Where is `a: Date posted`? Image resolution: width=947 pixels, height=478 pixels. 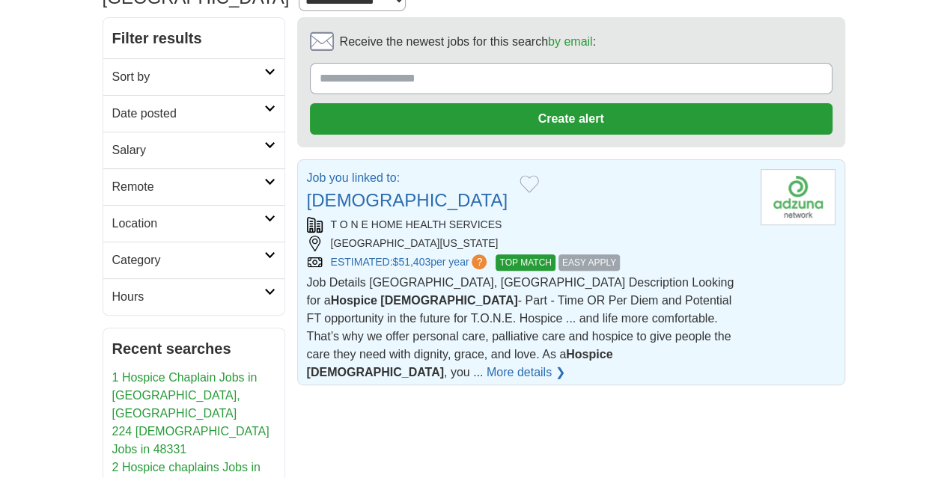
a: Date posted is located at coordinates (194, 113).